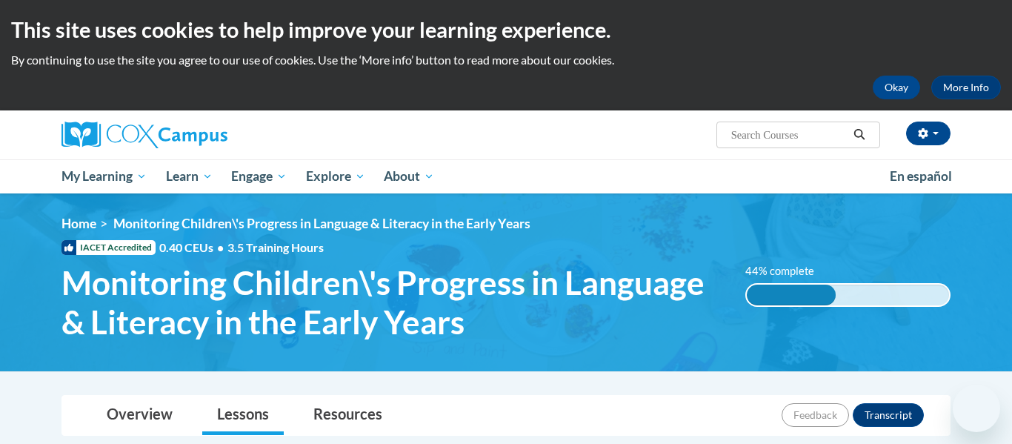  What do you see at coordinates (966, 87) in the screenshot?
I see `a: More Info` at bounding box center [966, 87].